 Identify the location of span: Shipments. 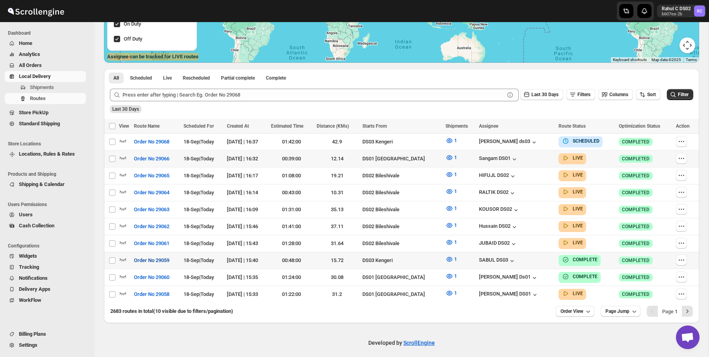
(42, 87).